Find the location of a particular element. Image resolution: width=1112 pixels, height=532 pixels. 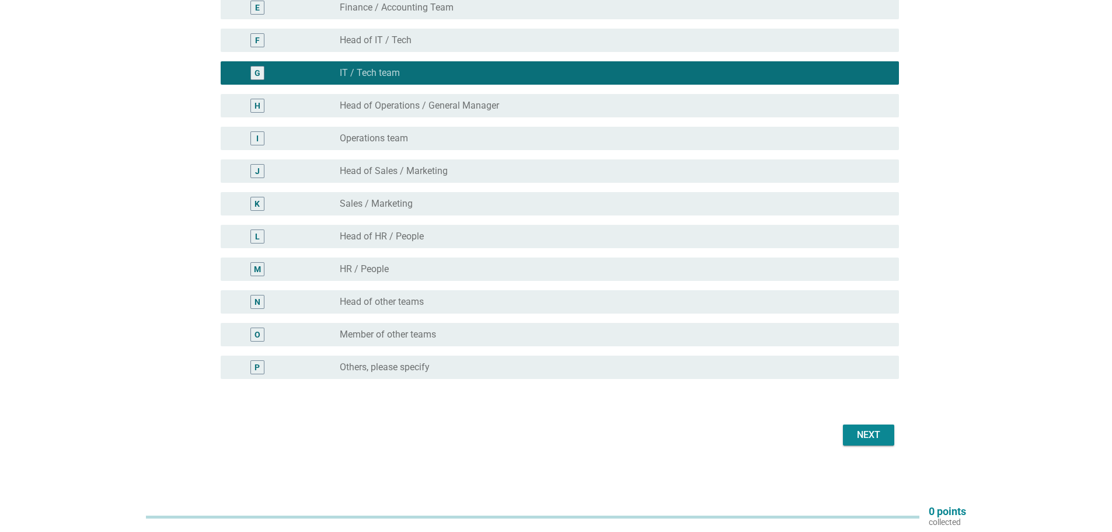

label: Member of other teams is located at coordinates (388, 335).